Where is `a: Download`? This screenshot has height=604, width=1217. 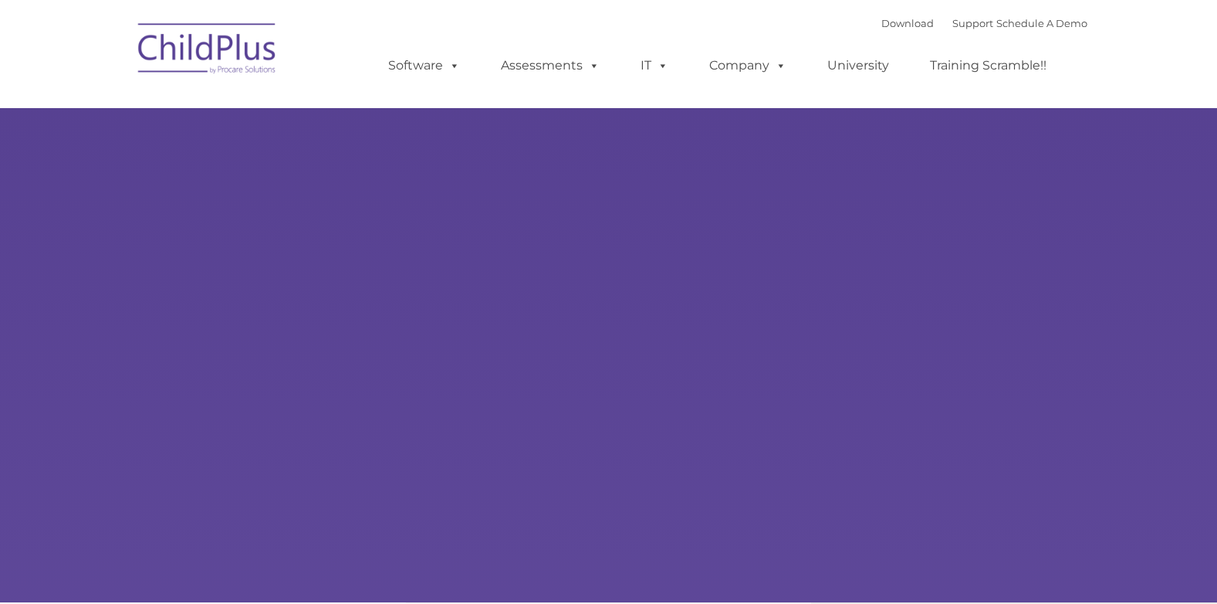 a: Download is located at coordinates (908, 23).